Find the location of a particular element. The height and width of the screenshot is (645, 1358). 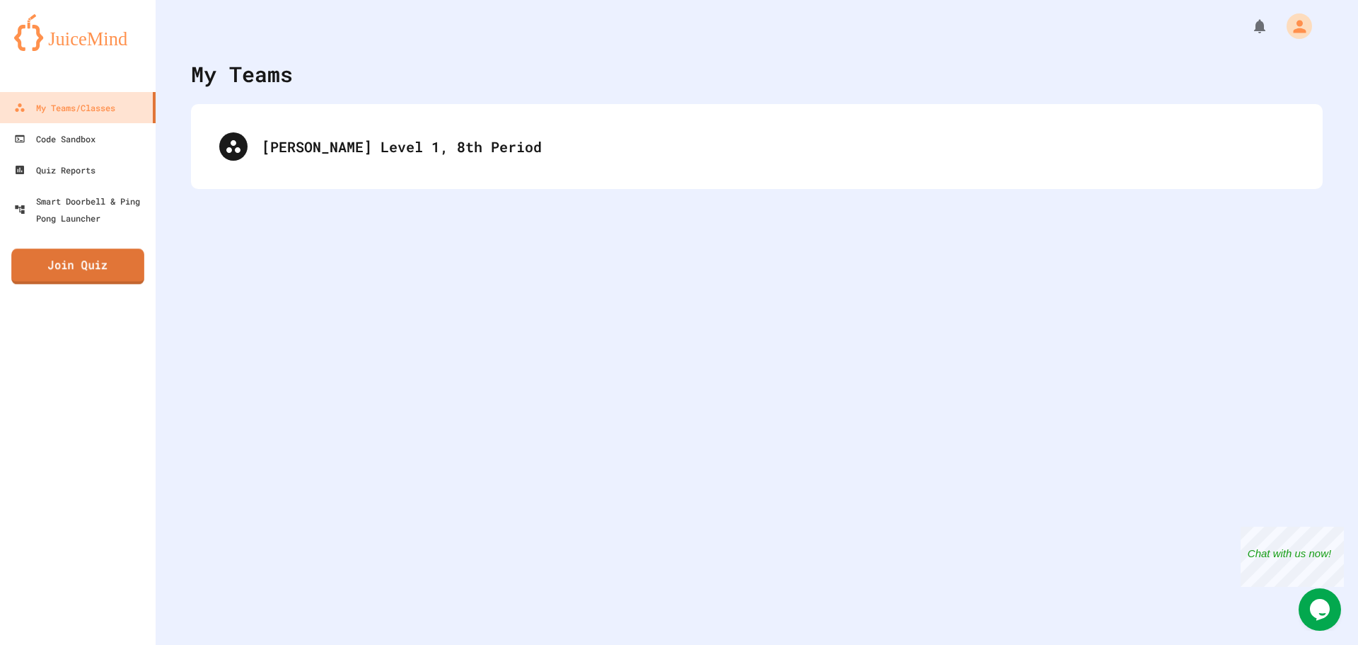

div: My Teams is located at coordinates (242, 74).